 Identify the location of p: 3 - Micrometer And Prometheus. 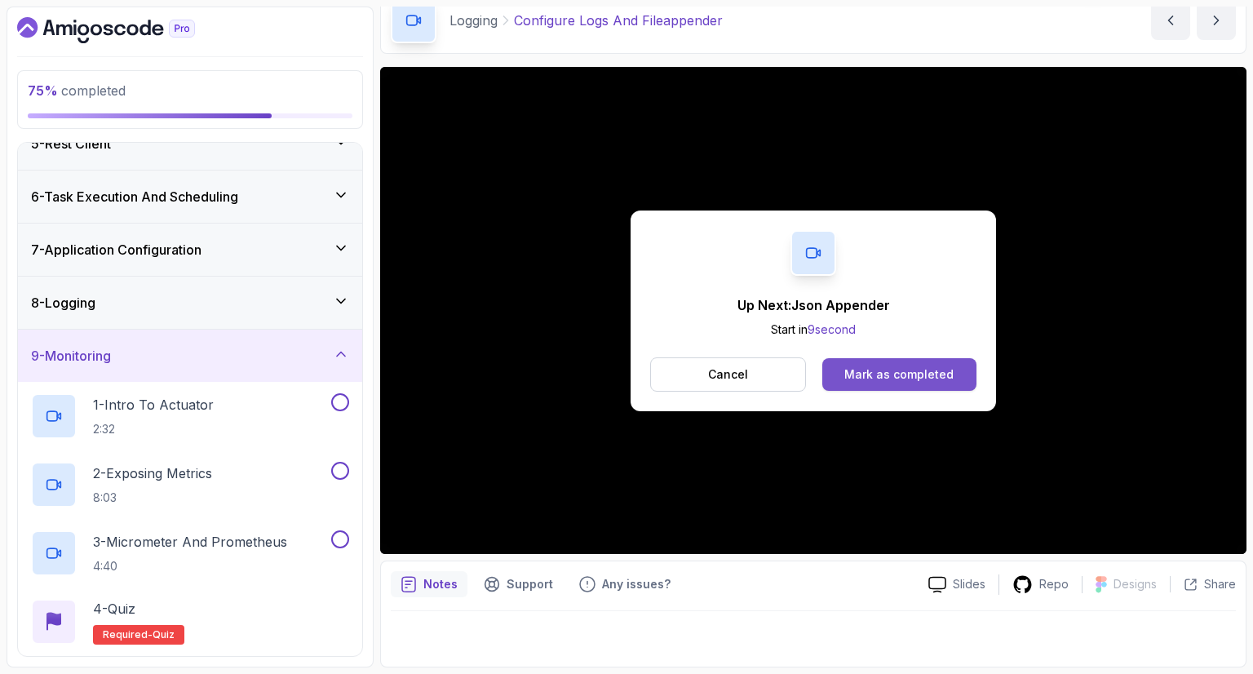
(190, 541).